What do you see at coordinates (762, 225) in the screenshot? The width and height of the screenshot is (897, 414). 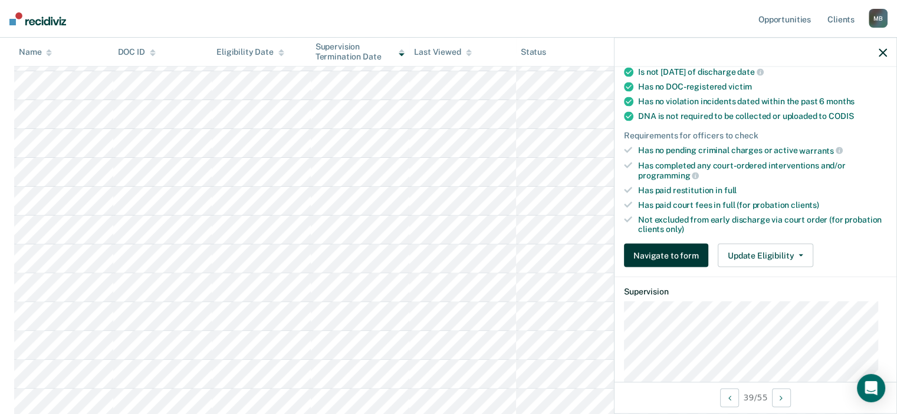 I see `div: Not excluded from early discharge via court order (for probation clients` at bounding box center [762, 225].